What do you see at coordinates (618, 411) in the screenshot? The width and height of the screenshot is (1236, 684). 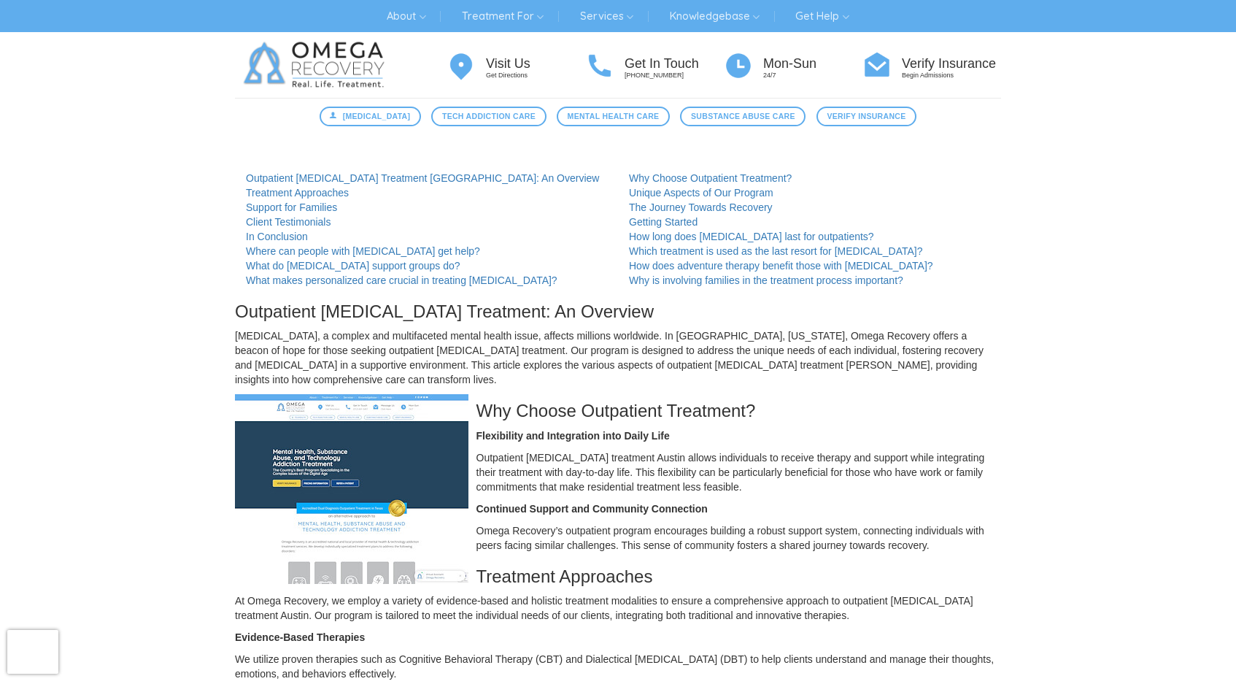 I see `h3: Why Choose Outpatient Treatment?` at bounding box center [618, 411].